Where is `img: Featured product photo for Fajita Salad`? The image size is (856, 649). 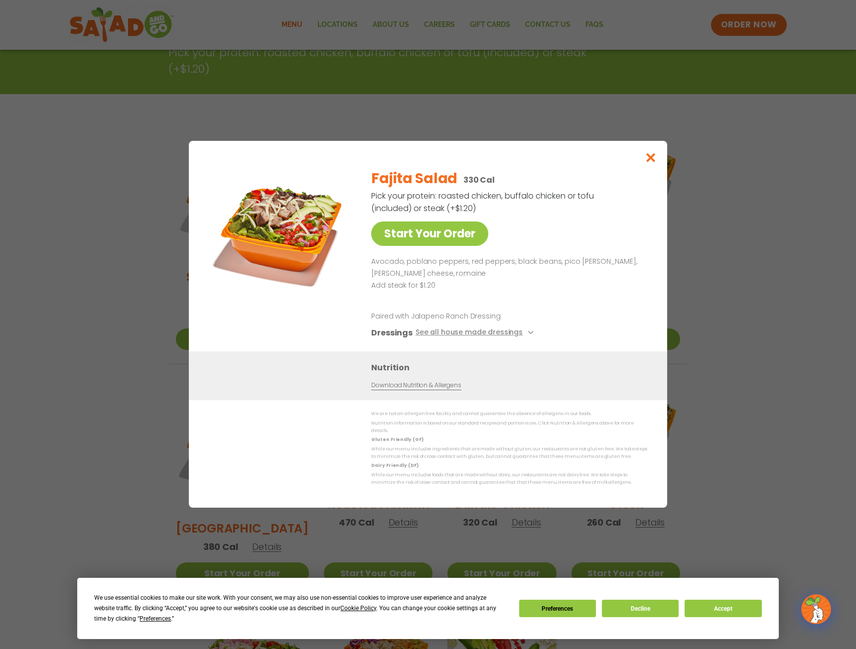 img: Featured product photo for Fajita Salad is located at coordinates (281, 231).